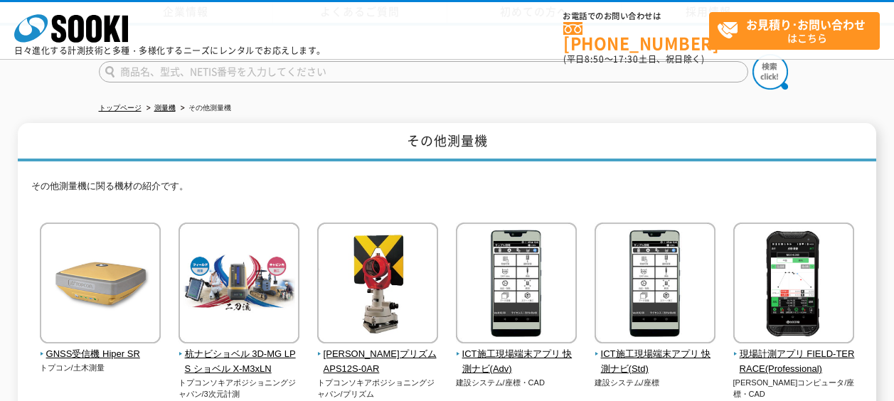 This screenshot has height=401, width=894. Describe the element at coordinates (794, 31) in the screenshot. I see `a: お見積り･お問い合わせはこちら` at that location.